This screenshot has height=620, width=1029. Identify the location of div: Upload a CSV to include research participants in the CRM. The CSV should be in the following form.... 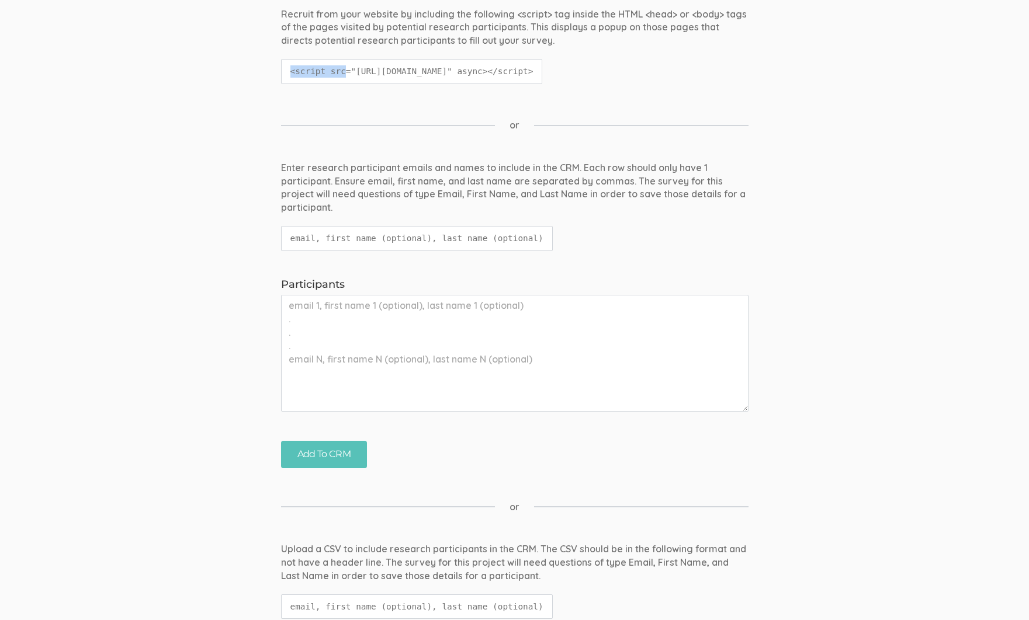
(515, 562).